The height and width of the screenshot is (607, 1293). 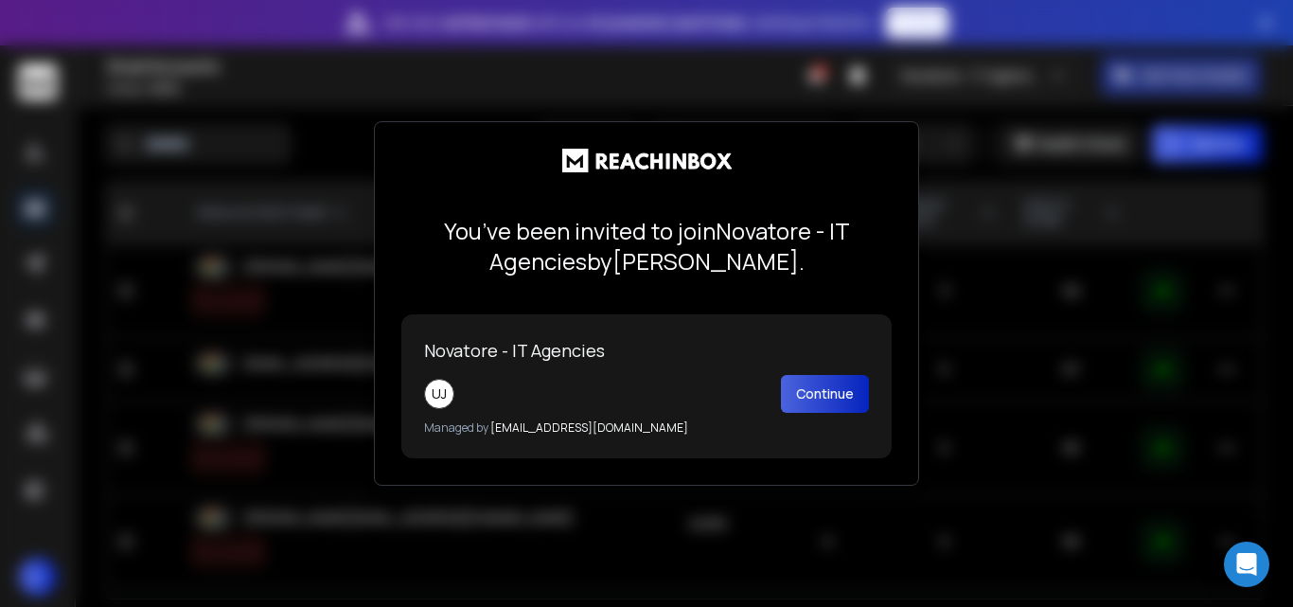 I want to click on div: UJ, so click(x=439, y=394).